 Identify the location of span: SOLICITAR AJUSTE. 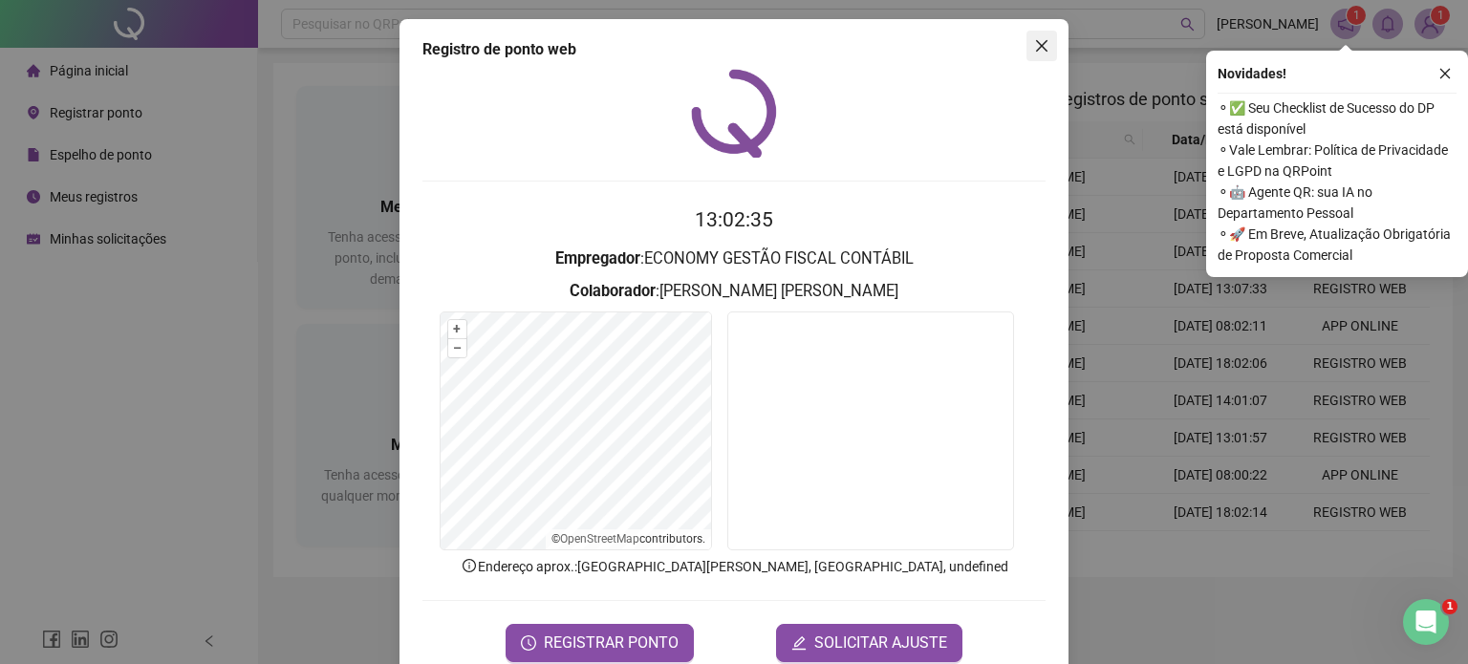
(880, 643).